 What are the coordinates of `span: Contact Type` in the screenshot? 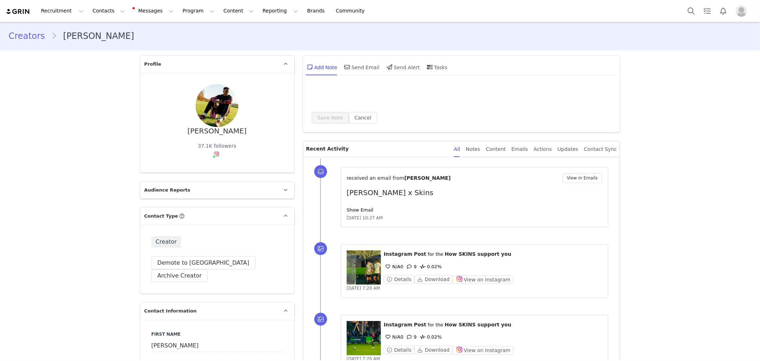 It's located at (161, 216).